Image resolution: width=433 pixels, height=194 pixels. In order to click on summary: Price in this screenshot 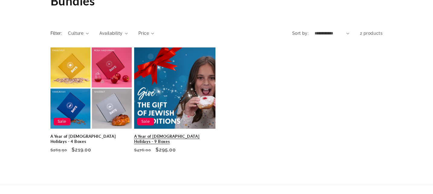, I will do `click(146, 33)`.